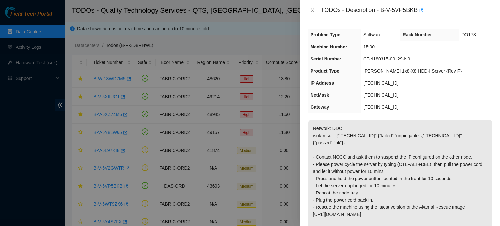 This screenshot has width=500, height=226. I want to click on button: Close, so click(312, 10).